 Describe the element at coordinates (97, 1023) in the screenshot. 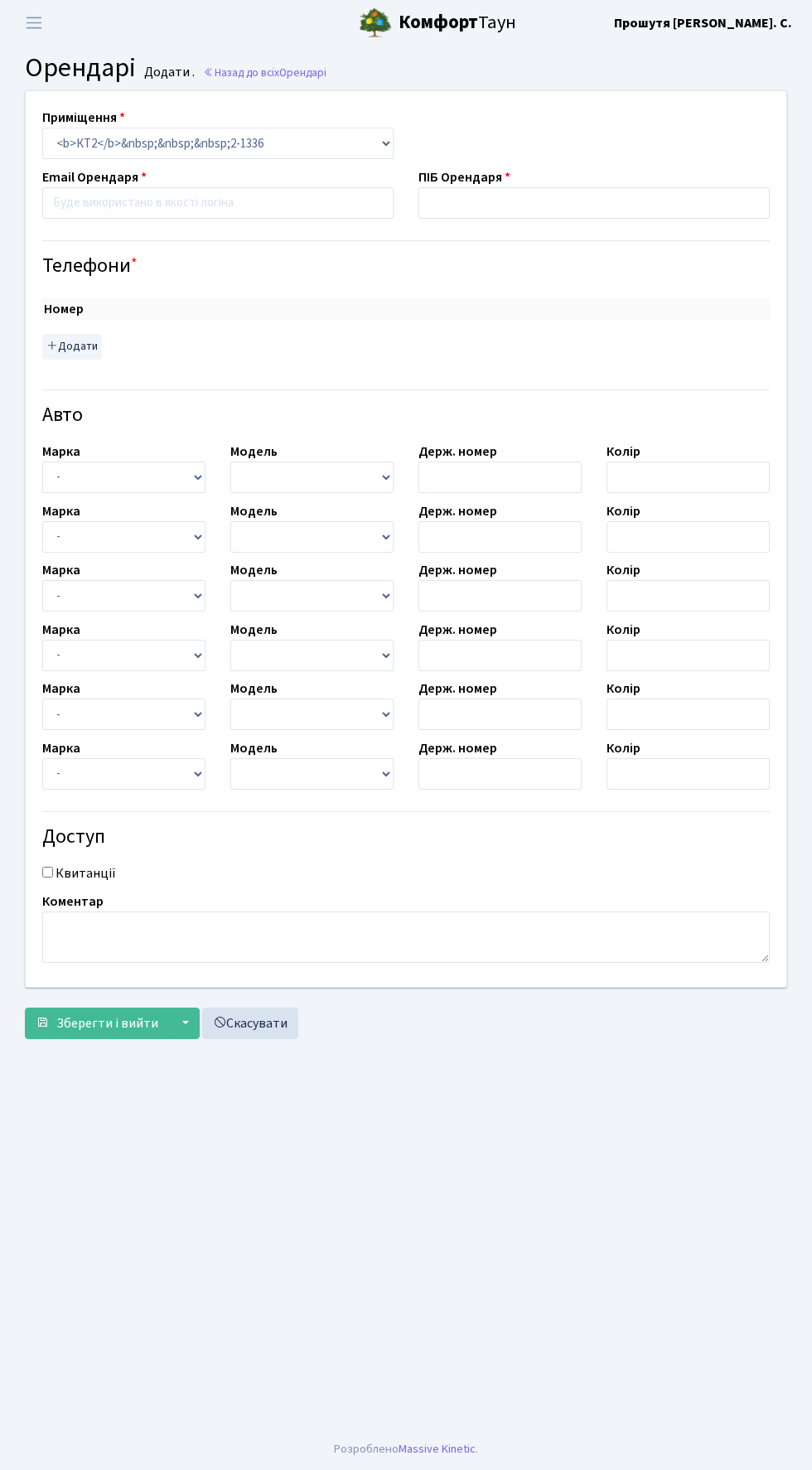

I see `button: Зберегти і вийти` at that location.